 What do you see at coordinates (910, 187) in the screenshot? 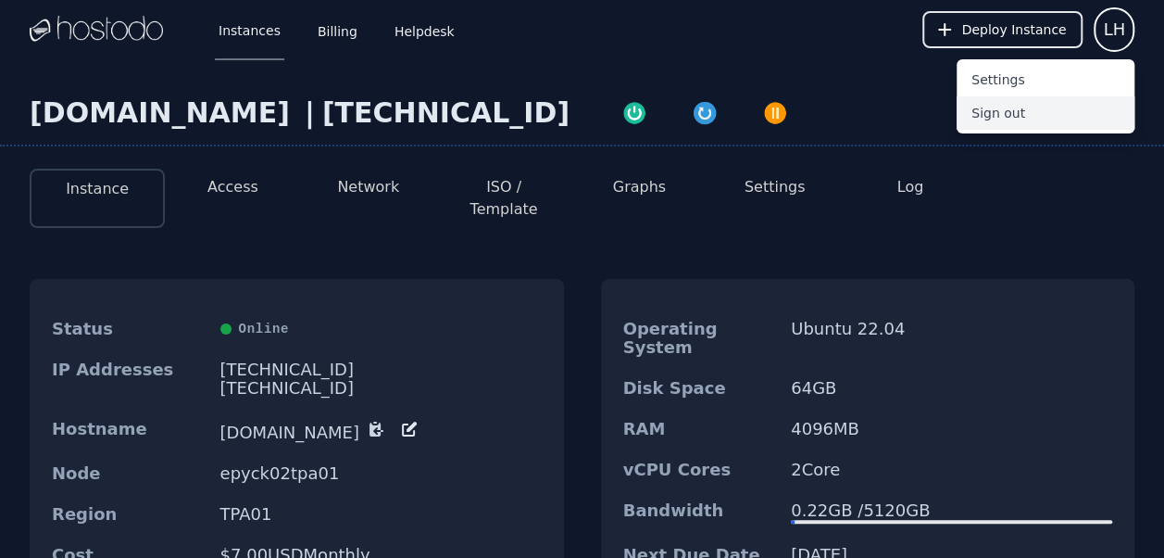
I see `button: Log` at bounding box center [910, 187].